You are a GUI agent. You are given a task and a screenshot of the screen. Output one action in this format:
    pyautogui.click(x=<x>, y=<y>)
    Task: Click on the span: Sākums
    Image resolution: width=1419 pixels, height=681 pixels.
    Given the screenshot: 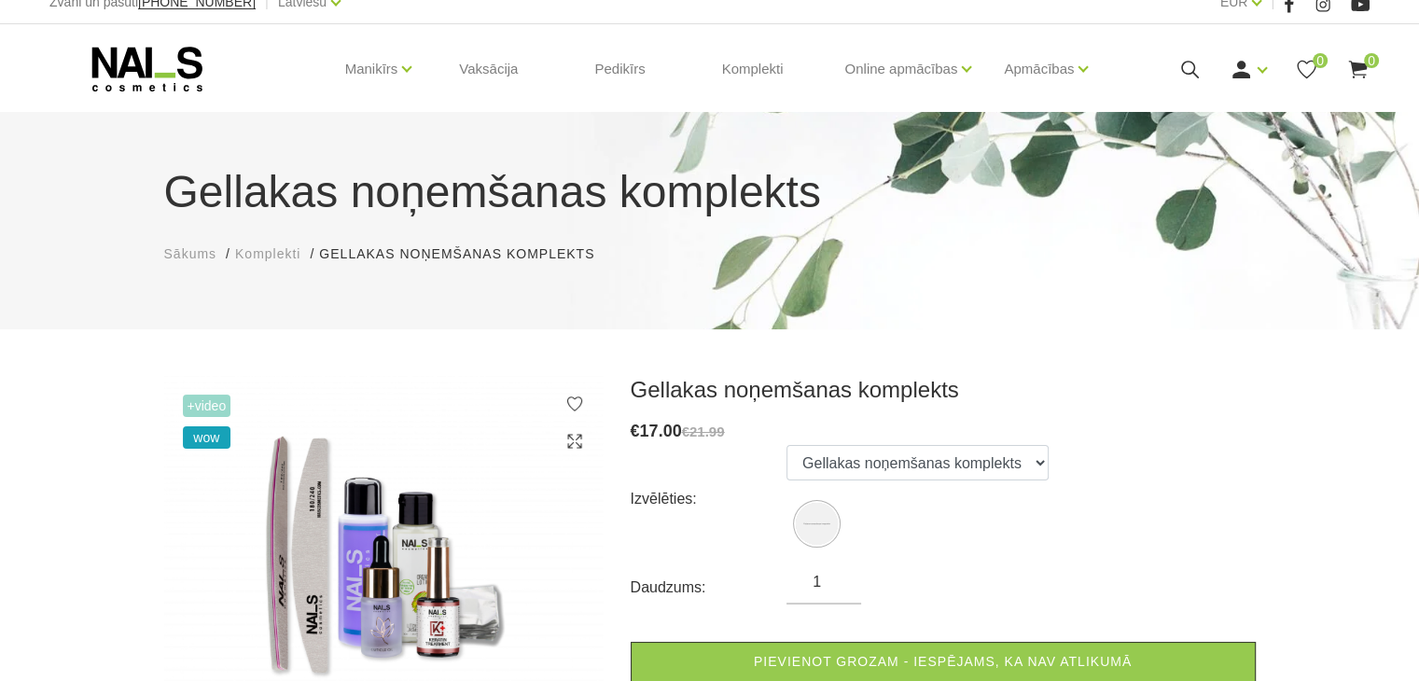 What is the action you would take?
    pyautogui.click(x=190, y=254)
    